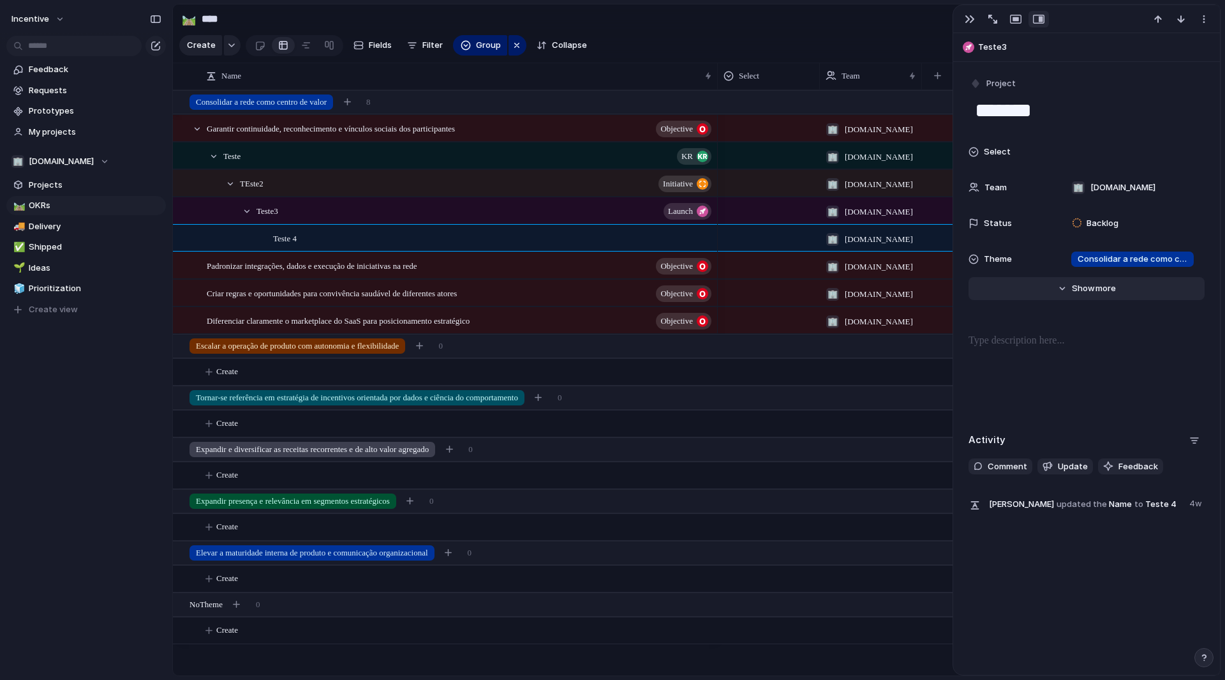 This screenshot has width=1225, height=680. I want to click on div: 🛤️OKRs, so click(86, 205).